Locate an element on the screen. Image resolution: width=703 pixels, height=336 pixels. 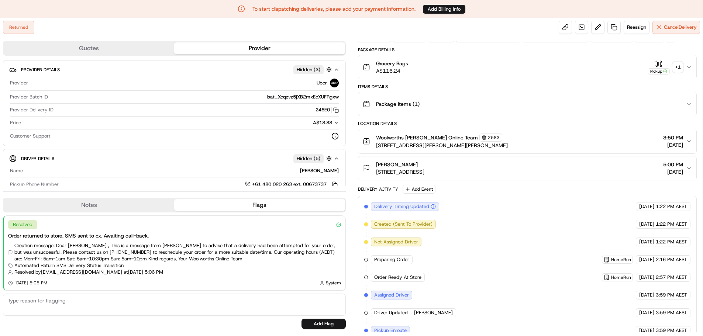
span: Delivery Timing Updated is located at coordinates (402, 207).